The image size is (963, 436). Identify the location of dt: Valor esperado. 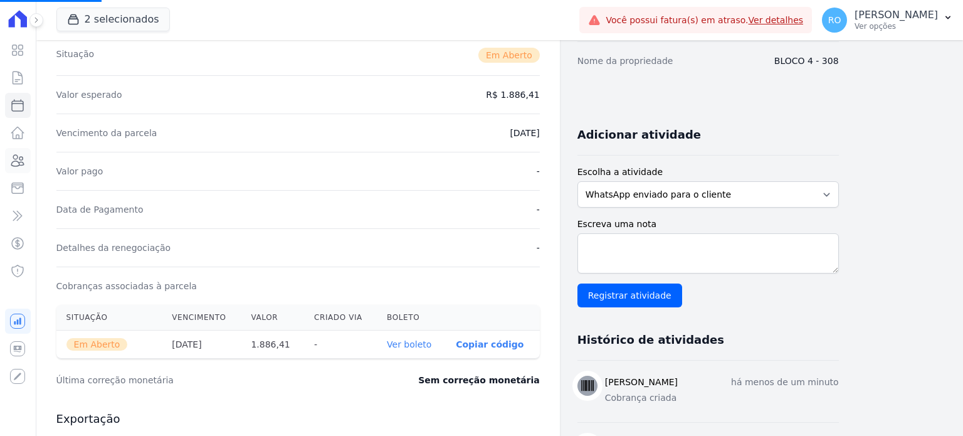
(89, 95).